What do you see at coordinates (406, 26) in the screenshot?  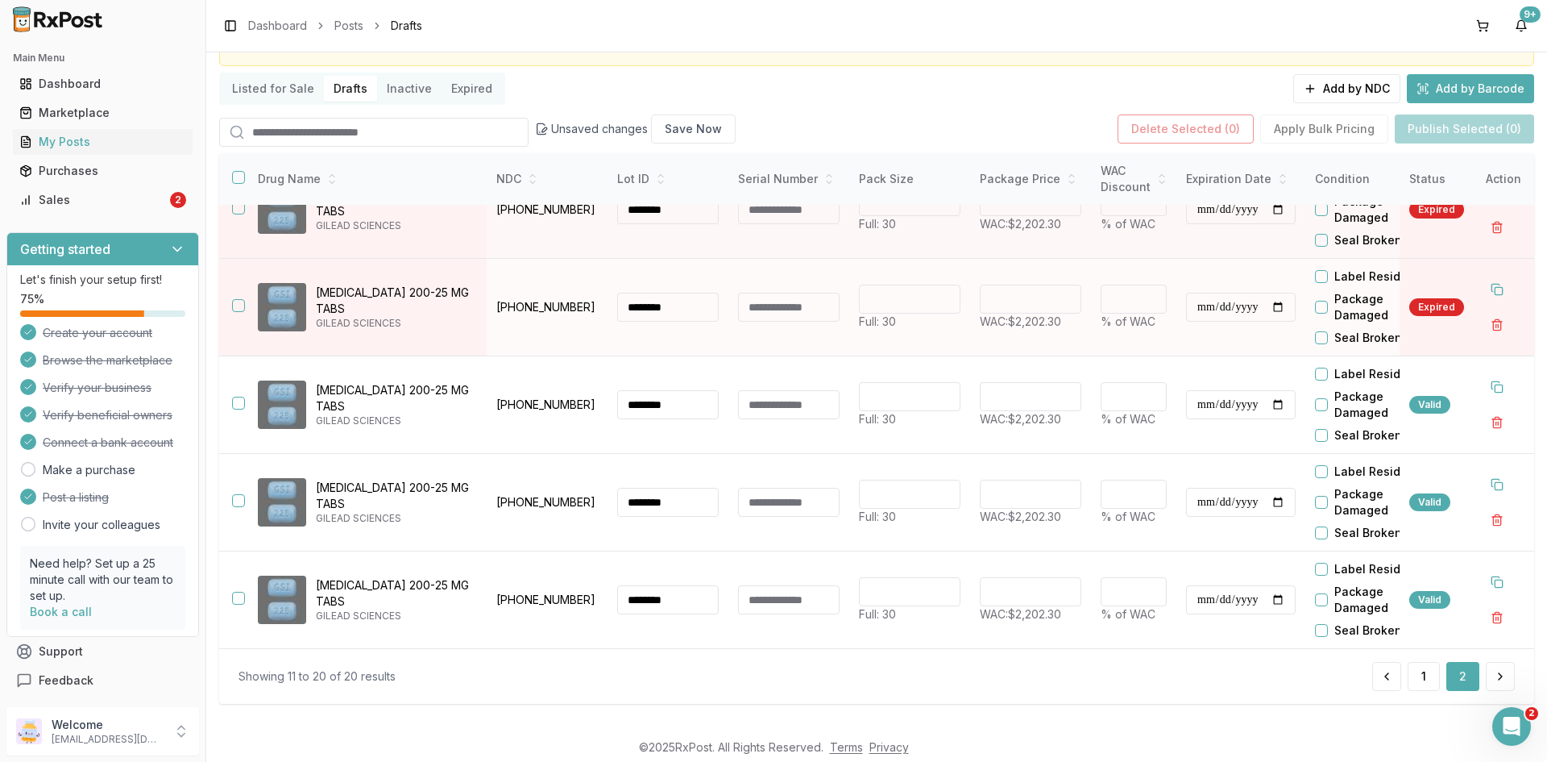 I see `span: Drafts` at bounding box center [406, 26].